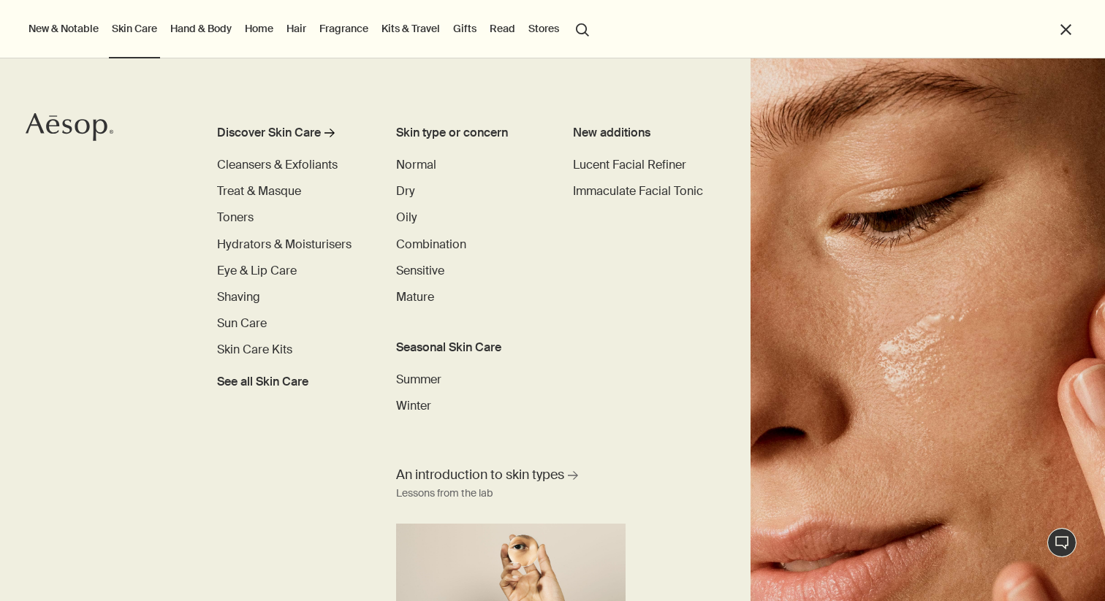  What do you see at coordinates (468, 348) in the screenshot?
I see `h3: Seasonal Skin Care` at bounding box center [468, 348].